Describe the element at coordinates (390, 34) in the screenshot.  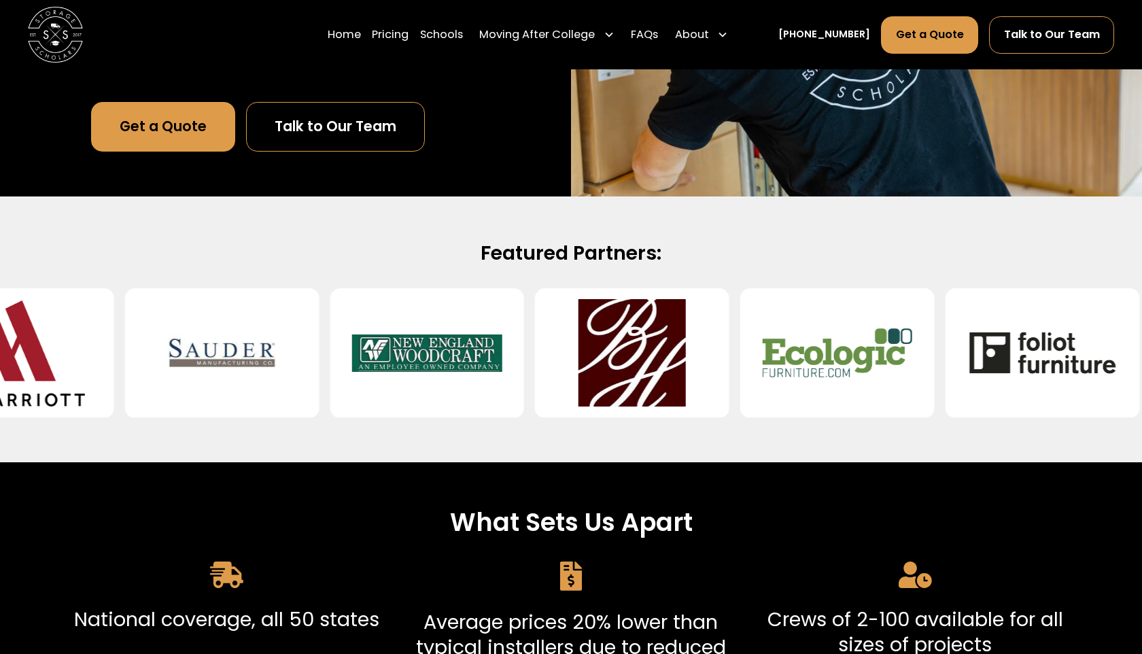
I see `a: Pricing` at that location.